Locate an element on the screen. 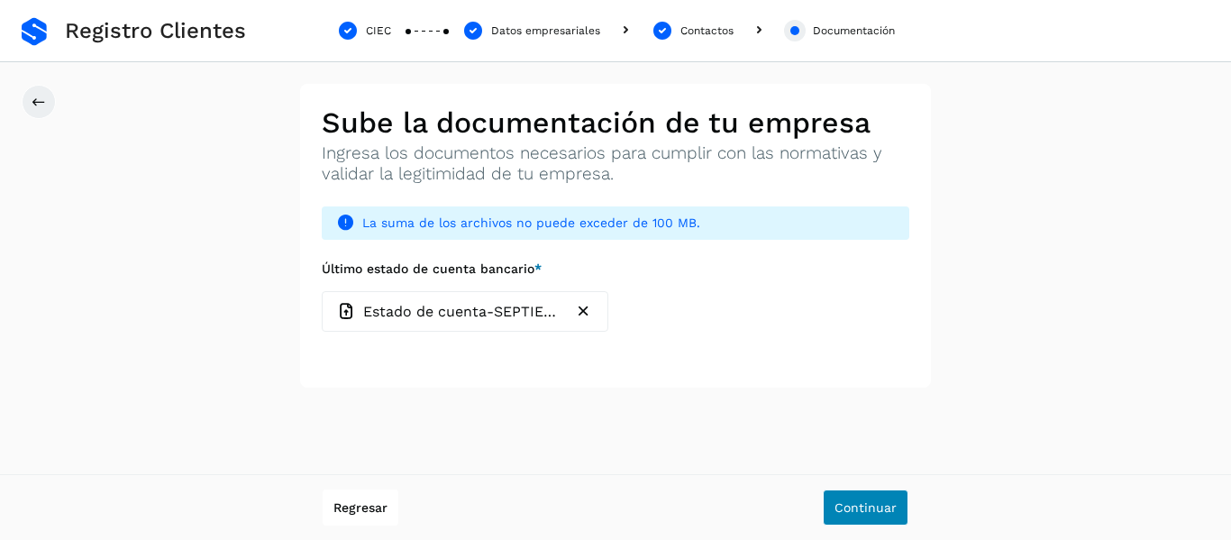 Image resolution: width=1231 pixels, height=540 pixels. div: CIEC is located at coordinates (378, 31).